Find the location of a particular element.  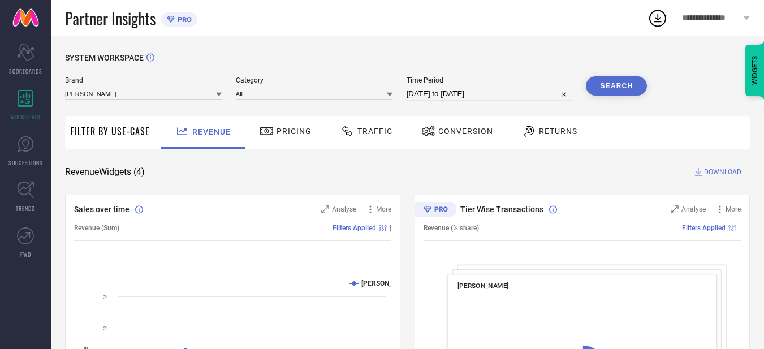

span: SUGGESTIONS is located at coordinates (25, 162).